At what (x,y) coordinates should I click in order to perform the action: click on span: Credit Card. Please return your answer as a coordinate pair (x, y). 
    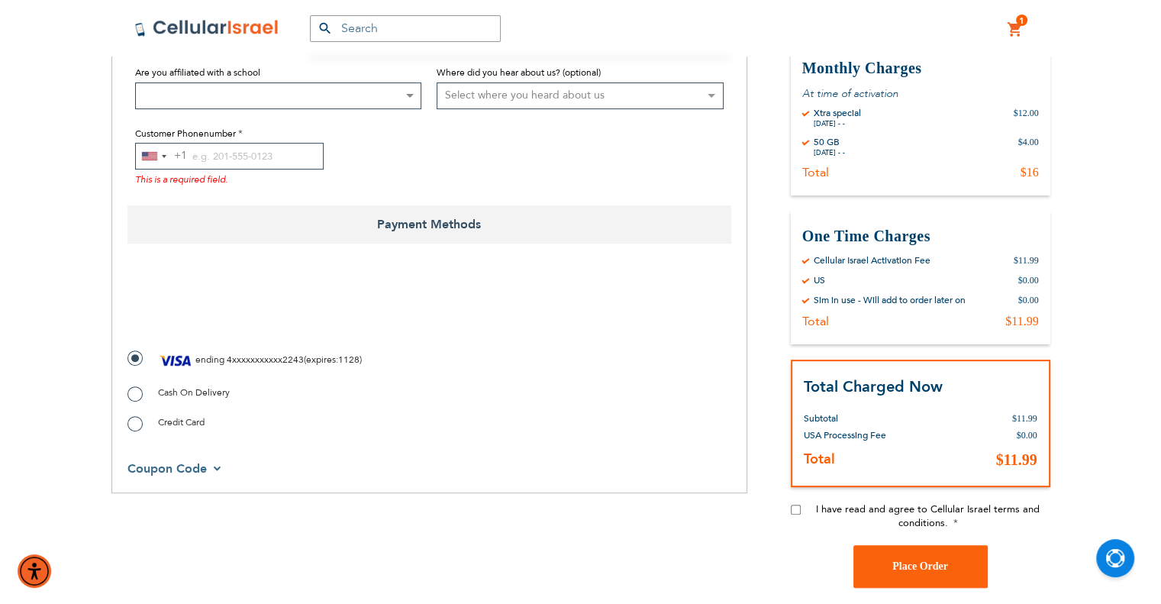
    Looking at the image, I should click on (181, 422).